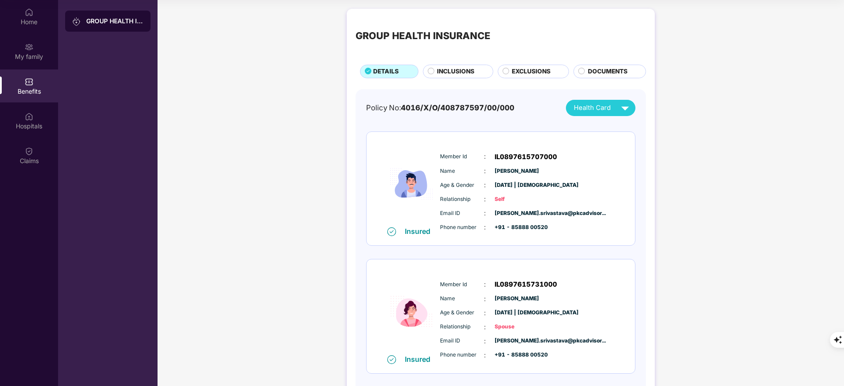 The height and width of the screenshot is (386, 844). I want to click on img: svg+xml;base64,PHN2ZyBpZD0iQ2xhaW0iIHhtbG5zPSJodHRwOi8vd3d3LnczLm9yZy8yMDAwL3N2ZyIgd2lkdGg9IjIwIi..., so click(29, 151).